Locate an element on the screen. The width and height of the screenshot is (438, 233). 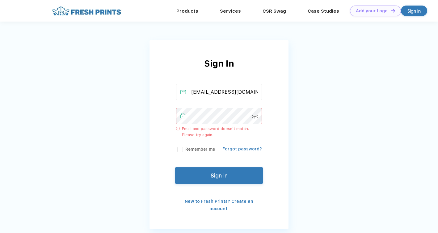
div: Add your Logo is located at coordinates (371, 11).